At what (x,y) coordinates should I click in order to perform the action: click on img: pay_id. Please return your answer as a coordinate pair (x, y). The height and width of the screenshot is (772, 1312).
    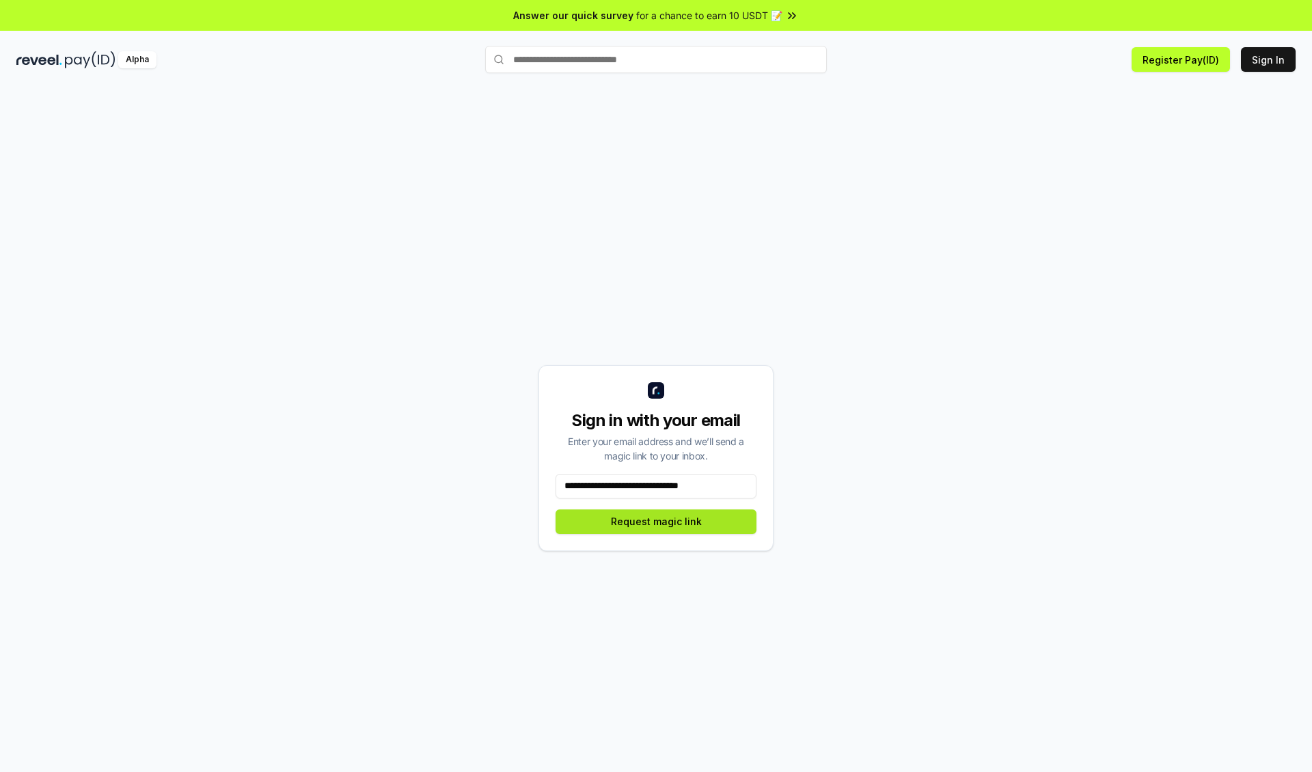
    Looking at the image, I should click on (90, 59).